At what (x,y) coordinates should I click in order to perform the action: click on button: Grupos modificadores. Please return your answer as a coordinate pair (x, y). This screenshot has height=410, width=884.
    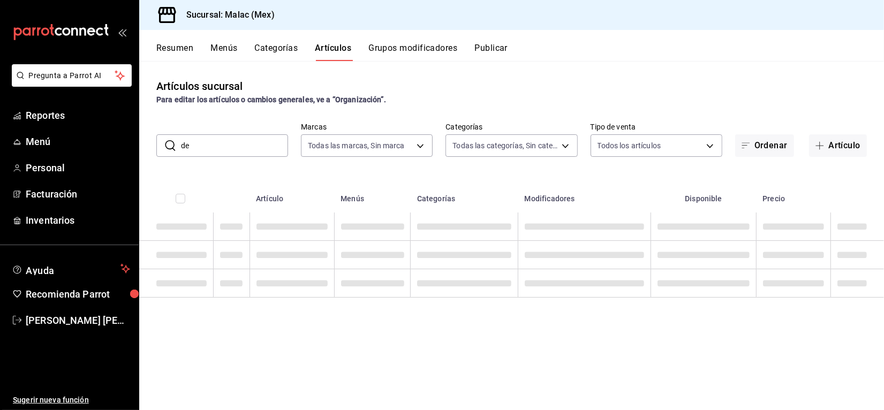
    Looking at the image, I should click on (413, 52).